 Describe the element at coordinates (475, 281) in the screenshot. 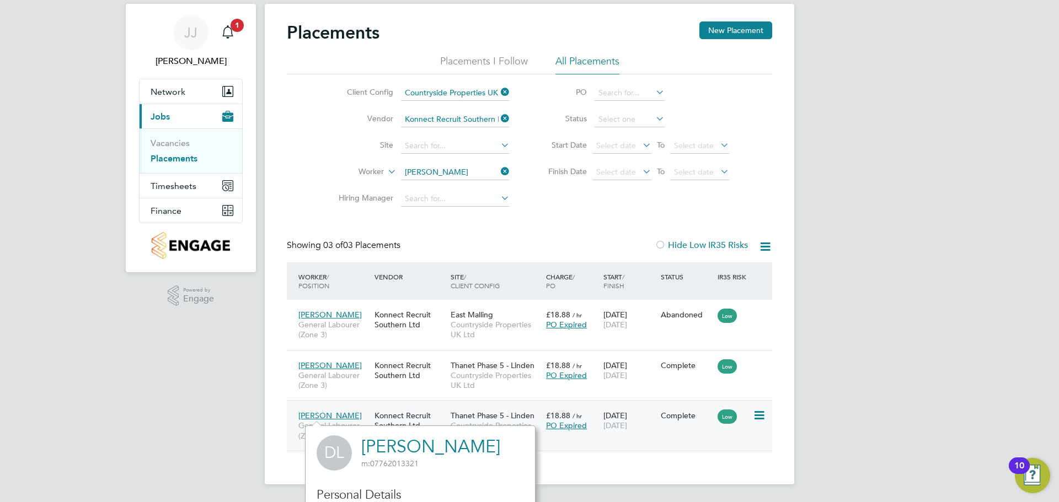

I see `span: / Client Config` at that location.